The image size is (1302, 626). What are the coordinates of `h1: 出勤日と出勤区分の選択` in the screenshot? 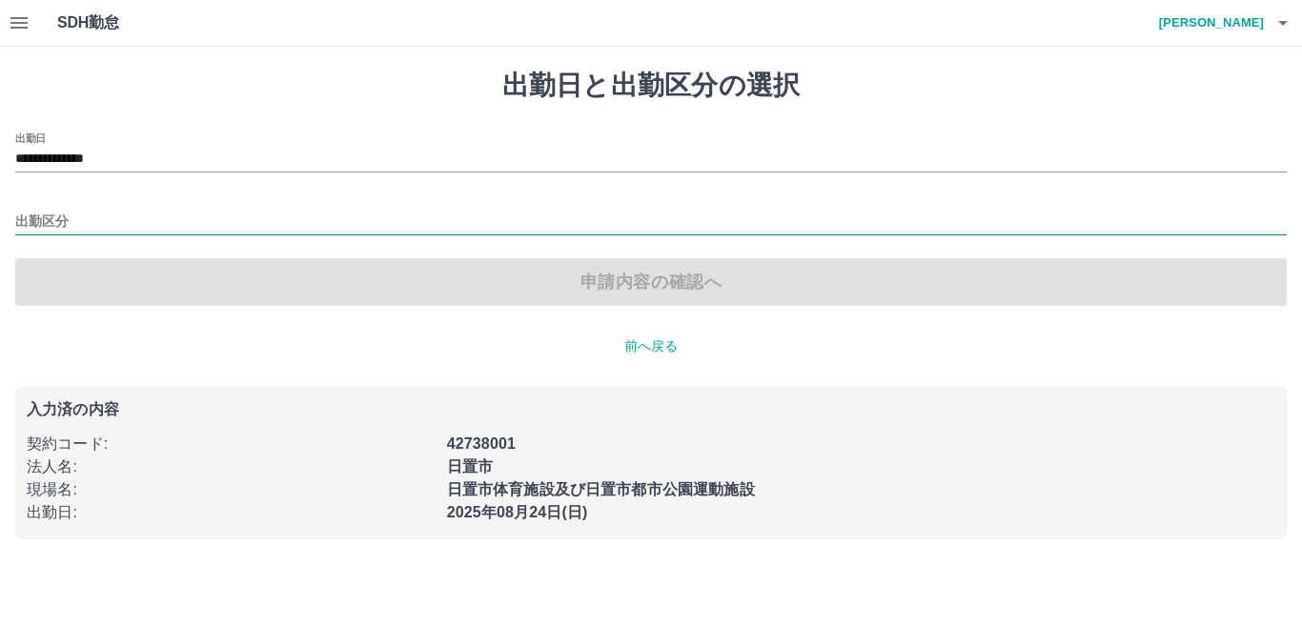 It's located at (651, 86).